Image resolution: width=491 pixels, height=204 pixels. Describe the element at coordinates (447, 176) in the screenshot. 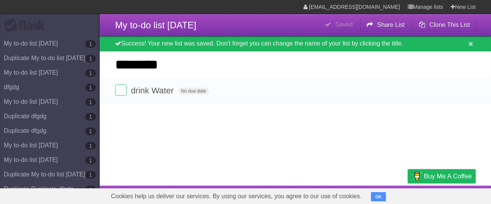

I see `span: Buy me a coffee` at that location.